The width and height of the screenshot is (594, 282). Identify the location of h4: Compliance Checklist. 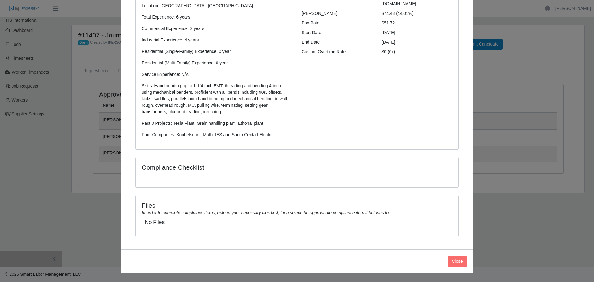
(244, 167).